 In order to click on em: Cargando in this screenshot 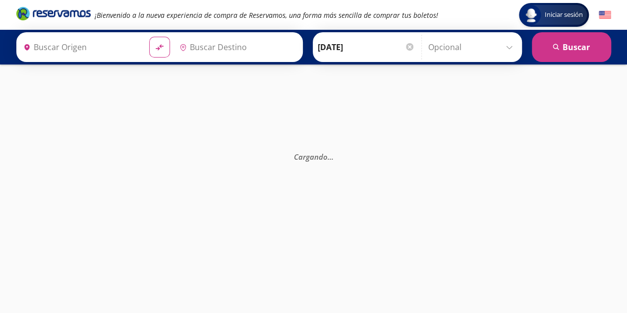, I will do `click(314, 156)`.